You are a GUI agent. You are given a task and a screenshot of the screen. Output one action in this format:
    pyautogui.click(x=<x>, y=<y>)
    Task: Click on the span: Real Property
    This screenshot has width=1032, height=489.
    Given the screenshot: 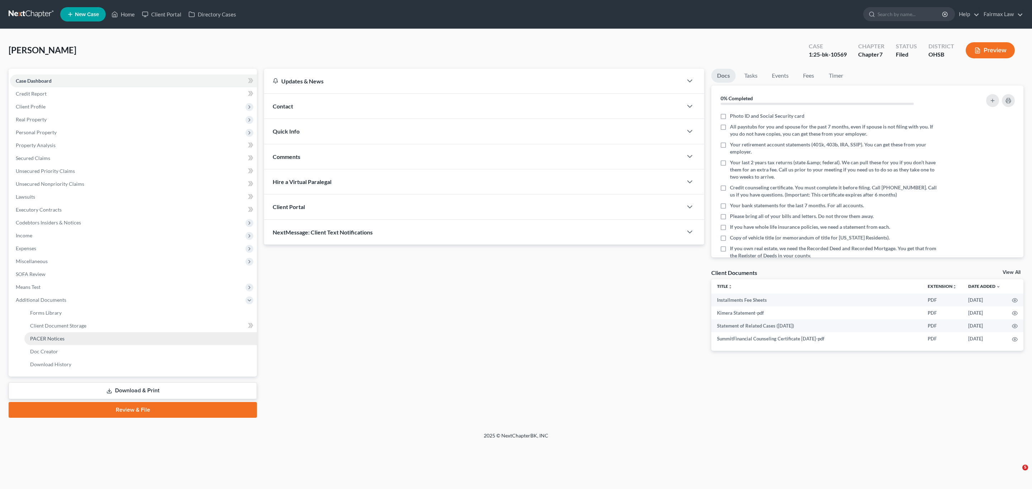 What is the action you would take?
    pyautogui.click(x=31, y=119)
    